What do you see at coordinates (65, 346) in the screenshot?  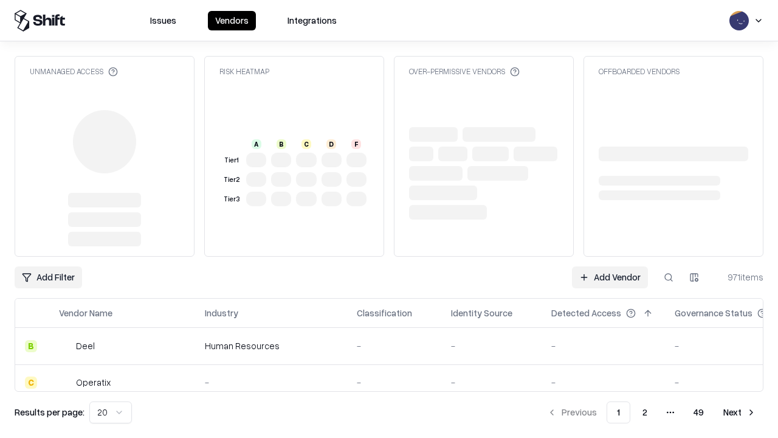 I see `img: Deel` at bounding box center [65, 346].